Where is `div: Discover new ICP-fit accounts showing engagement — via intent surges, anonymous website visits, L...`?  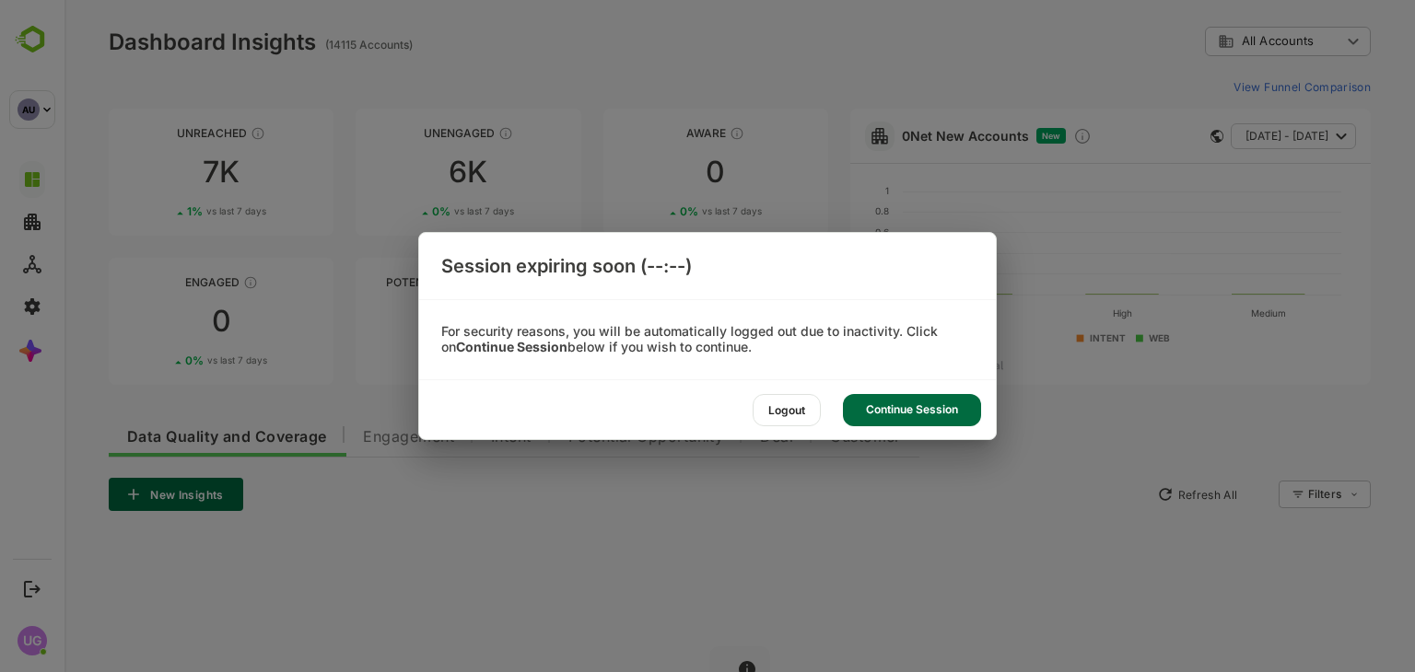
div: Discover new ICP-fit accounts showing engagement — via intent surges, anonymous website visits, L... is located at coordinates (1018, 136).